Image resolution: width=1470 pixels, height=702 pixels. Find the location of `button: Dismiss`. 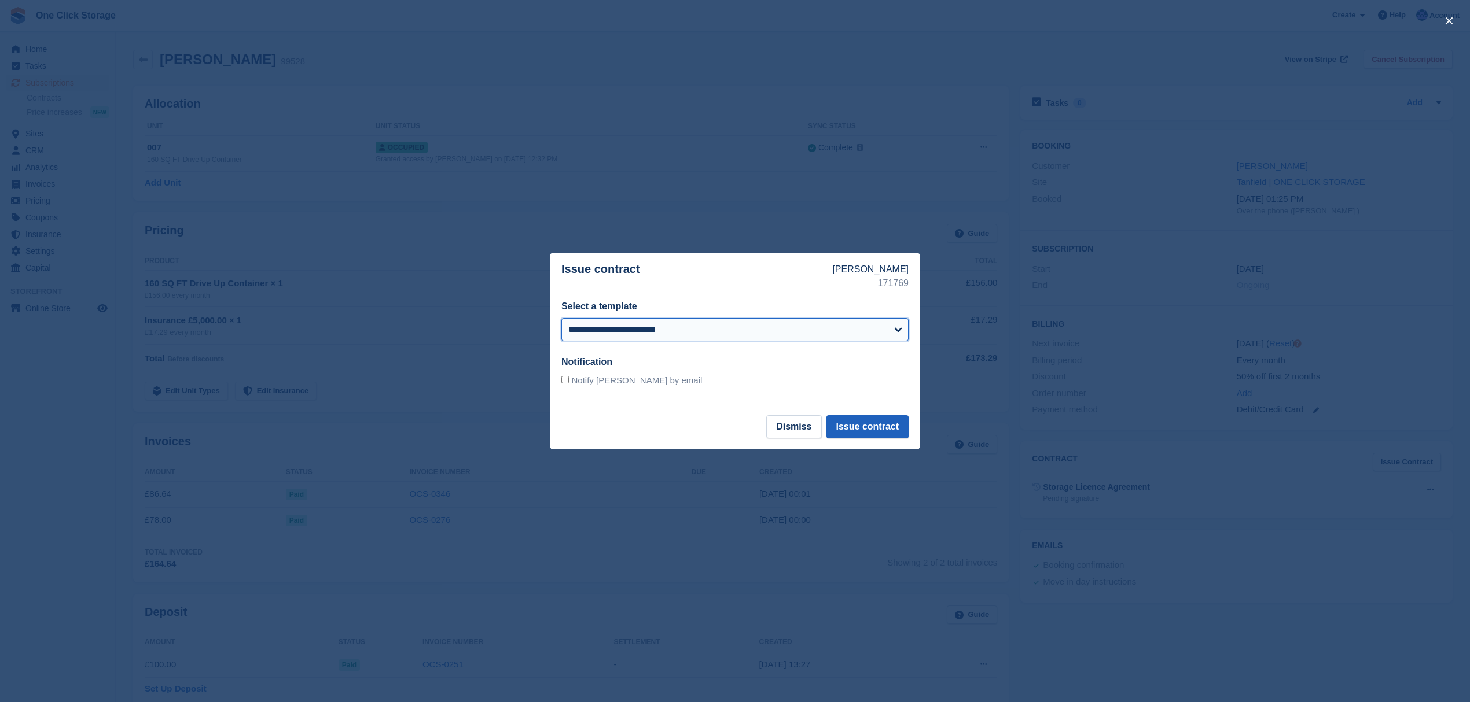

button: Dismiss is located at coordinates (793, 427).